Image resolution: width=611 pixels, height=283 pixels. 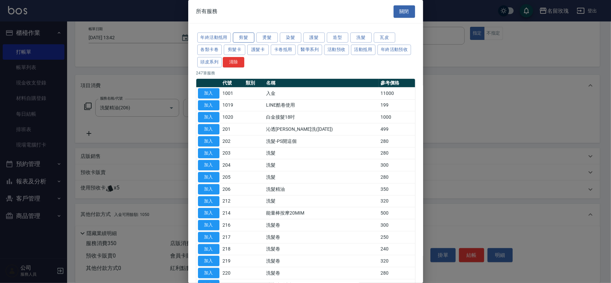 I want to click on th: 類別, so click(x=255, y=83).